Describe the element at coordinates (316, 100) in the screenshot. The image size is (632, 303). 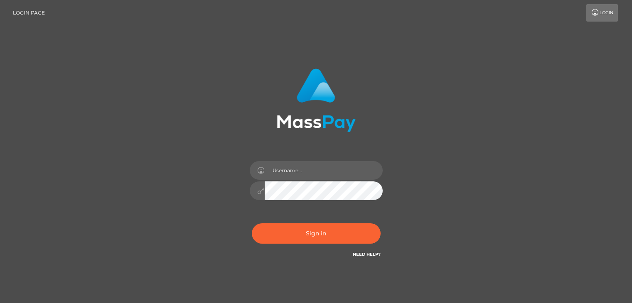
I see `img: MassPay Login` at that location.